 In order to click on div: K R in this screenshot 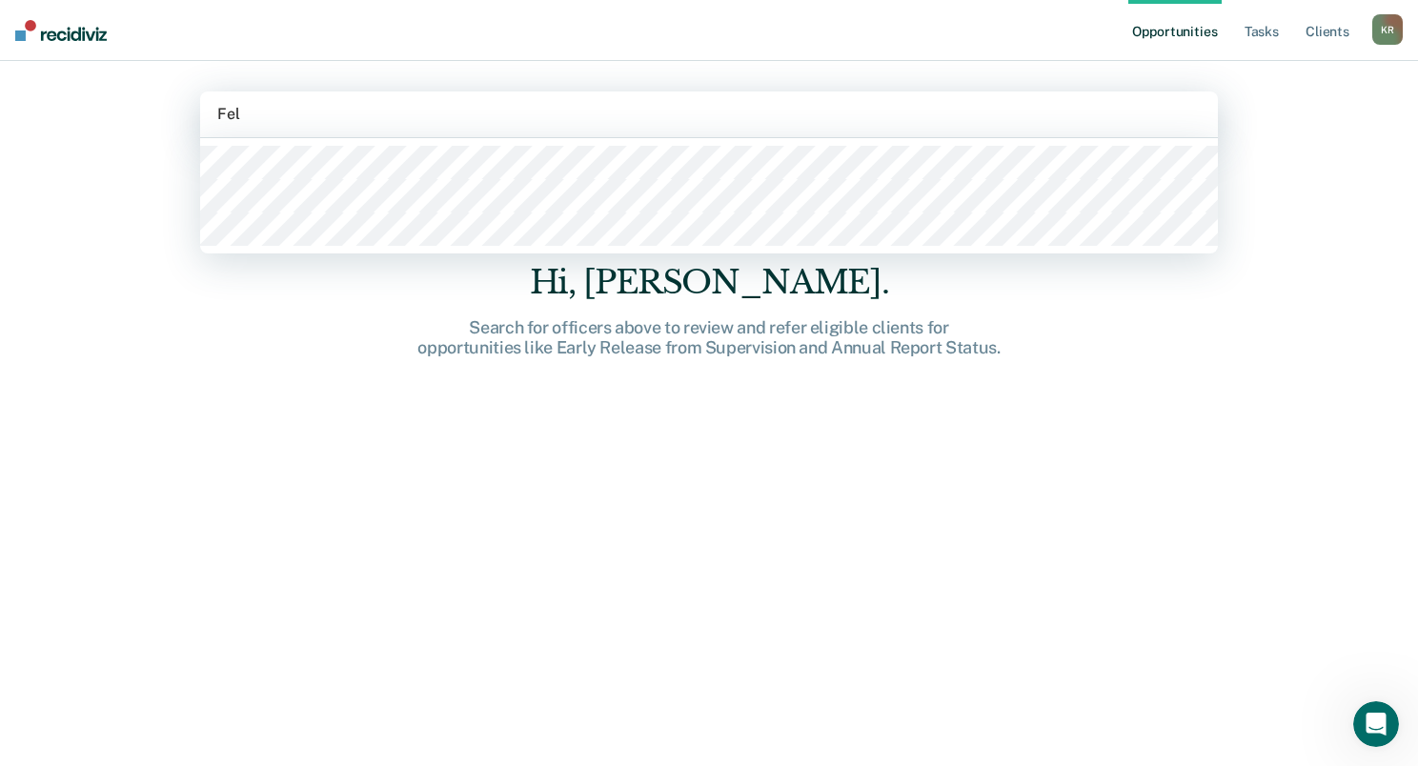, I will do `click(1387, 30)`.